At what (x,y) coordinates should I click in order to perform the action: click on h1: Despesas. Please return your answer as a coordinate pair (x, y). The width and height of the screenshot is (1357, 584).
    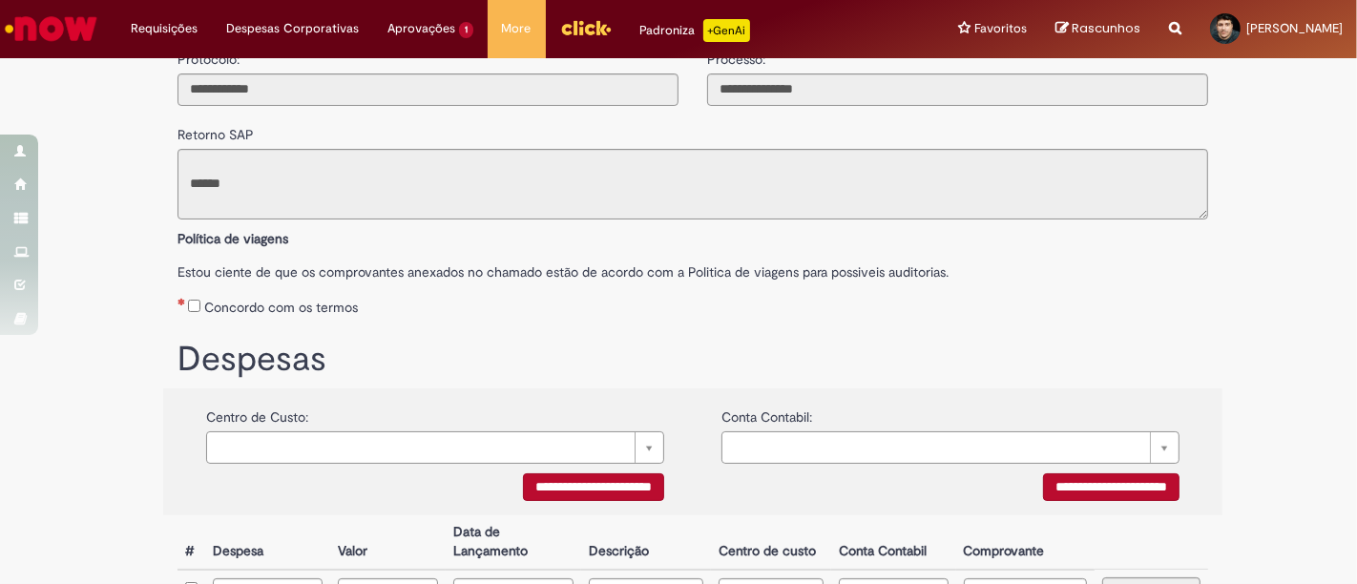
    Looking at the image, I should click on (693, 360).